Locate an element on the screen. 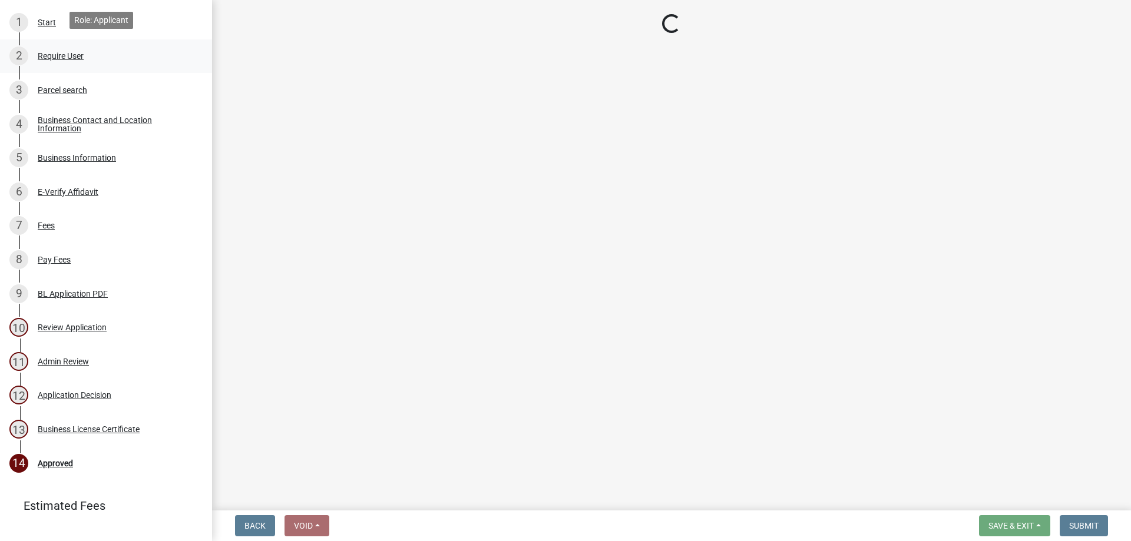  div: 11 is located at coordinates (19, 362).